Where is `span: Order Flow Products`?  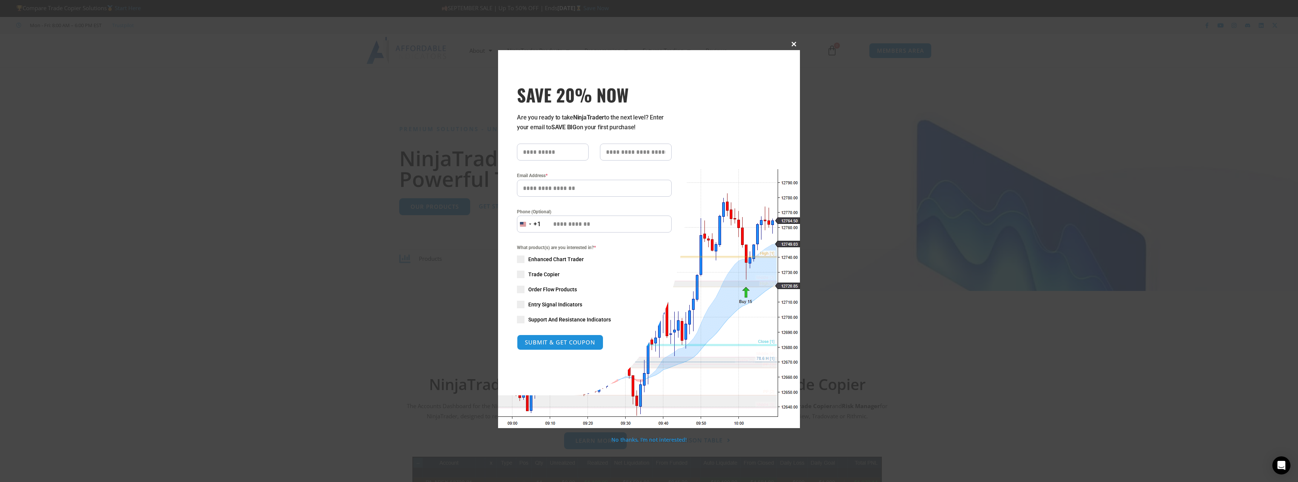
span: Order Flow Products is located at coordinates (552, 290).